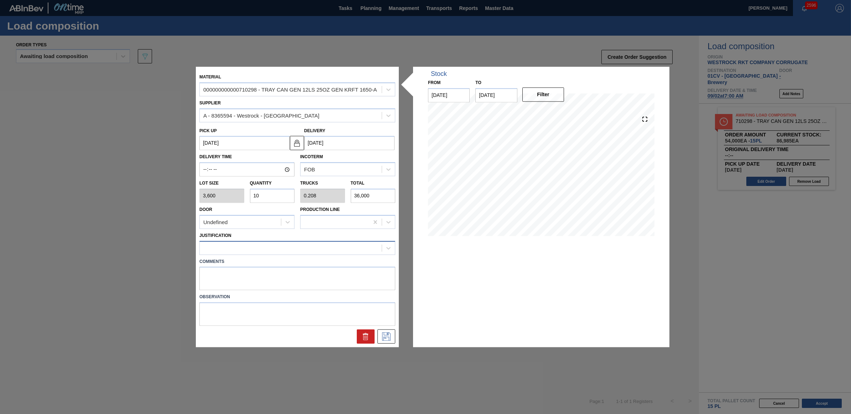 The width and height of the screenshot is (851, 414). What do you see at coordinates (215, 235) in the screenshot?
I see `label: Justification` at bounding box center [215, 235].